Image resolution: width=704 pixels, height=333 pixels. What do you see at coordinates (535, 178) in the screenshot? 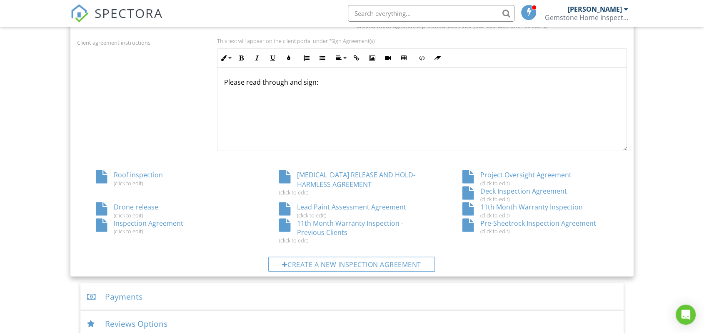
I see `div: Project Oversight Agreement` at bounding box center [535, 178].